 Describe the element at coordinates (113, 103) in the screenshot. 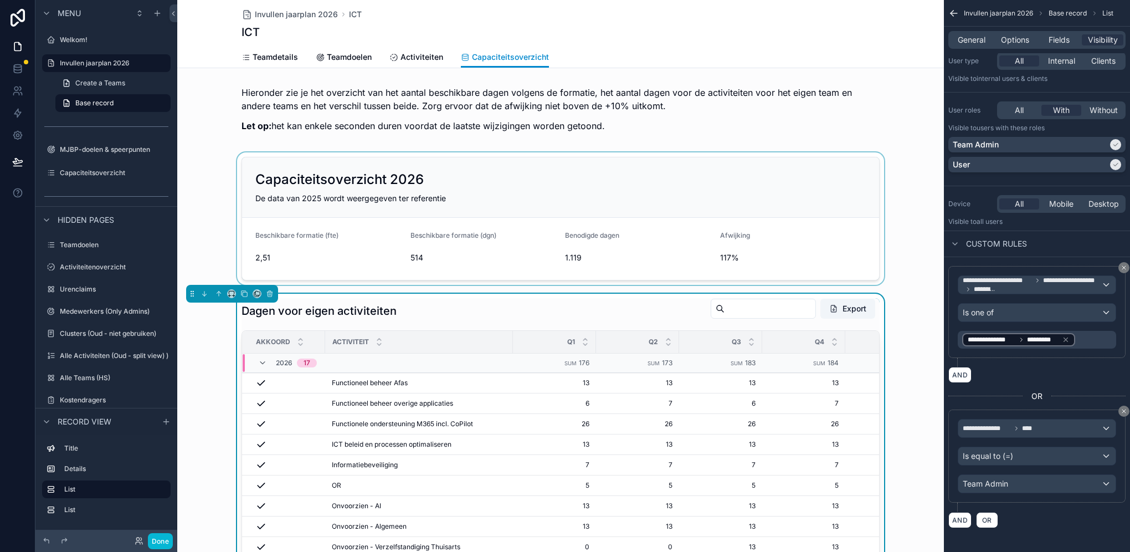

I see `a: Base record` at that location.